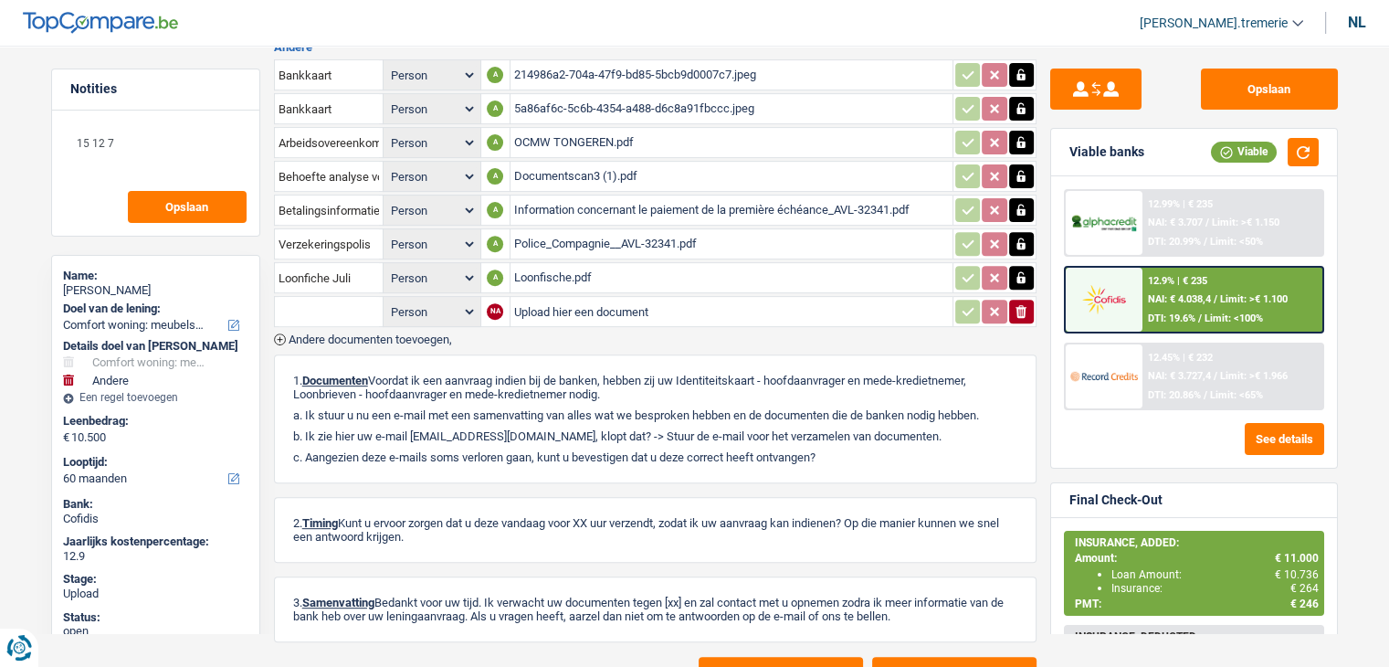  What do you see at coordinates (363, 339) in the screenshot?
I see `button: Andere documenten toevoegen,` at bounding box center [363, 339].